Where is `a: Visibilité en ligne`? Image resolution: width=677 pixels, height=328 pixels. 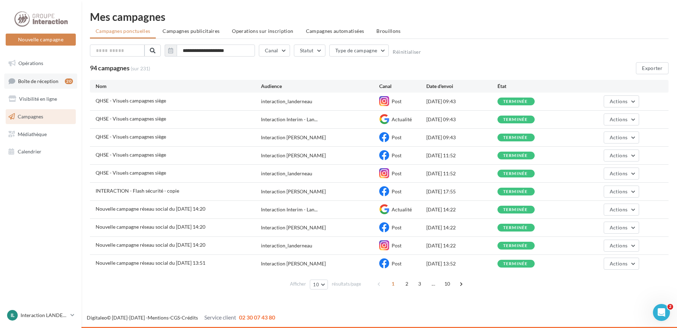
a: Visibilité en ligne is located at coordinates (41, 99).